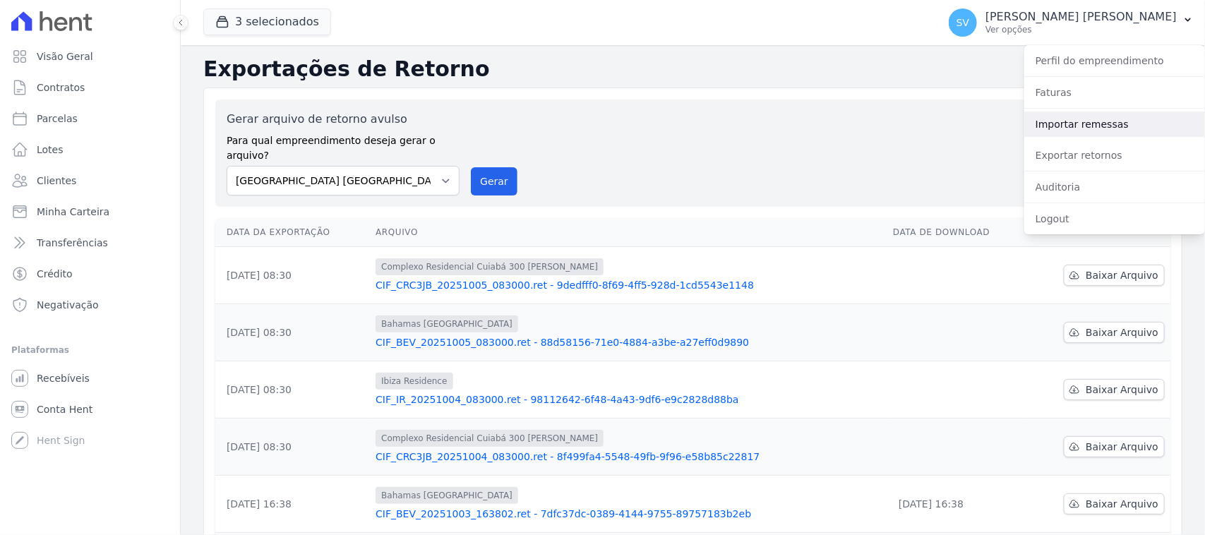 The height and width of the screenshot is (535, 1205). Describe the element at coordinates (61, 88) in the screenshot. I see `span: Contratos` at that location.